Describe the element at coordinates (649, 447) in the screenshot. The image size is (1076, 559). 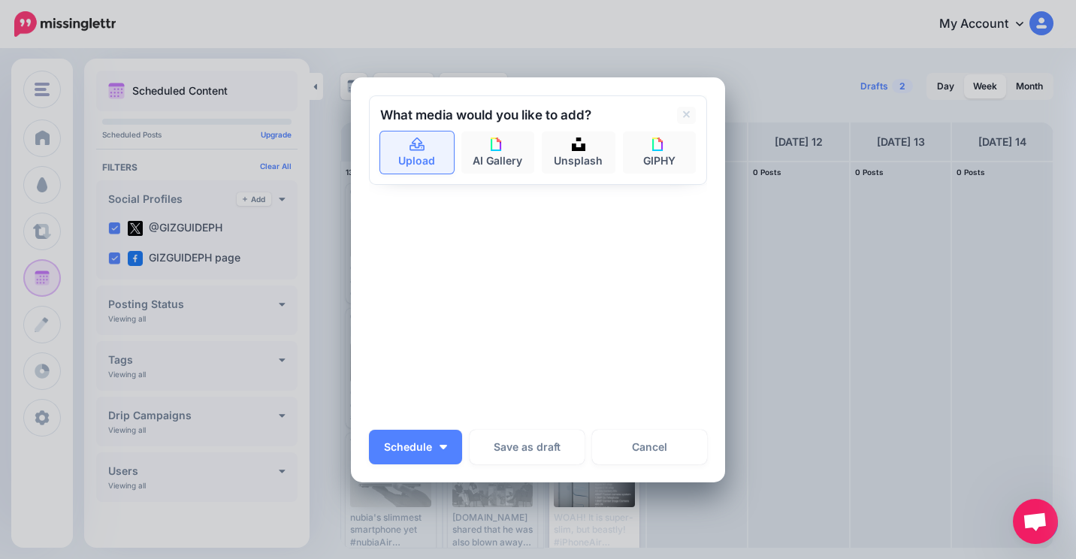
I see `a: Cancel` at that location.